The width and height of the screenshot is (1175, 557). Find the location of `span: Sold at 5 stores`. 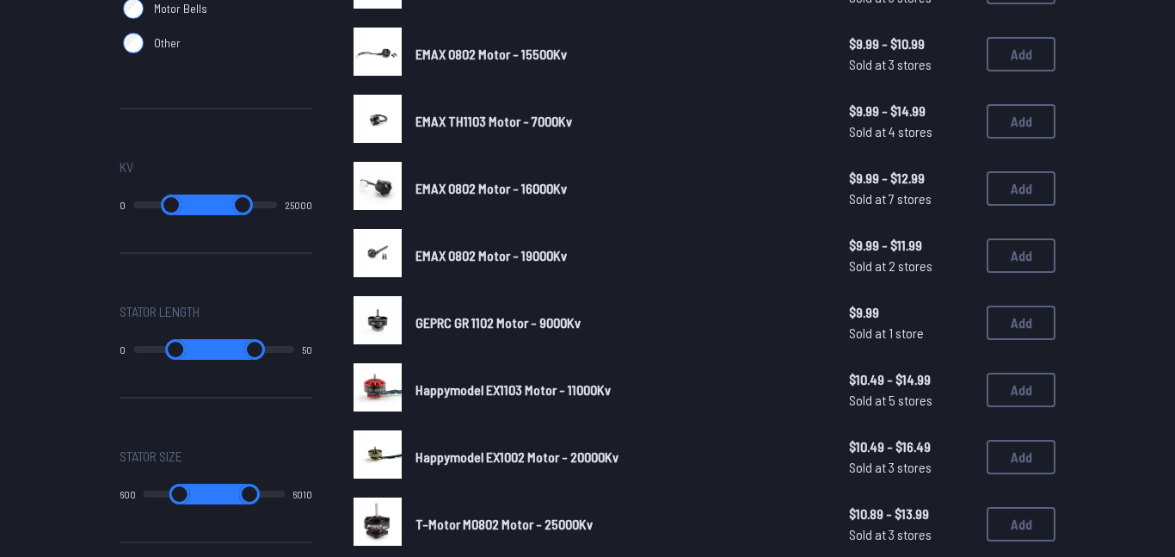

span: Sold at 5 stores is located at coordinates (911, 400).